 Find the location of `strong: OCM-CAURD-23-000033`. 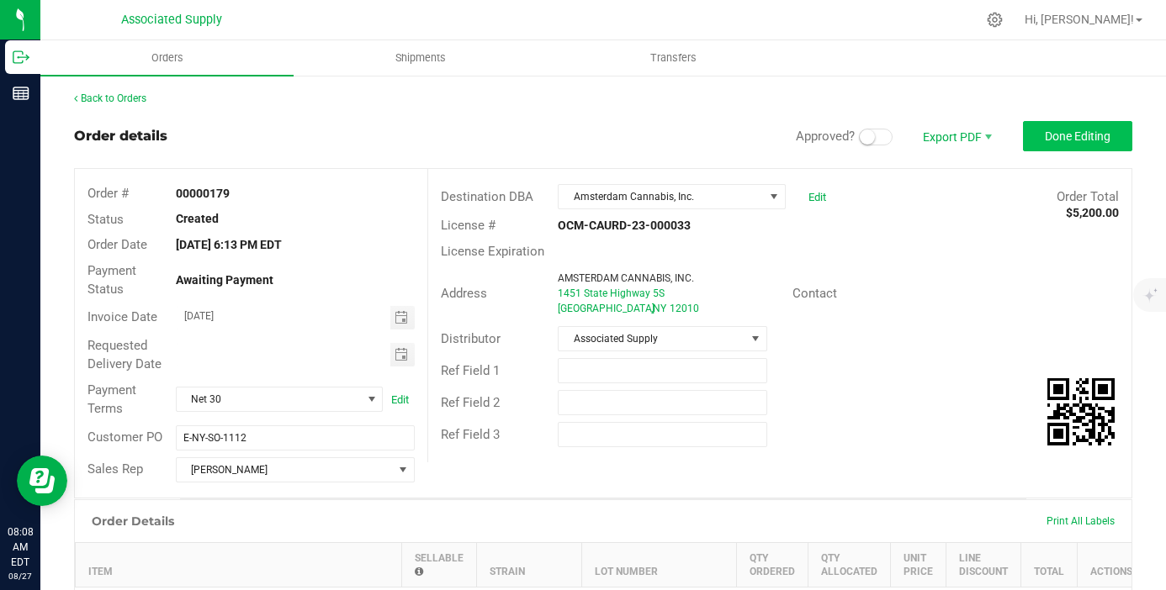

strong: OCM-CAURD-23-000033 is located at coordinates (624, 225).